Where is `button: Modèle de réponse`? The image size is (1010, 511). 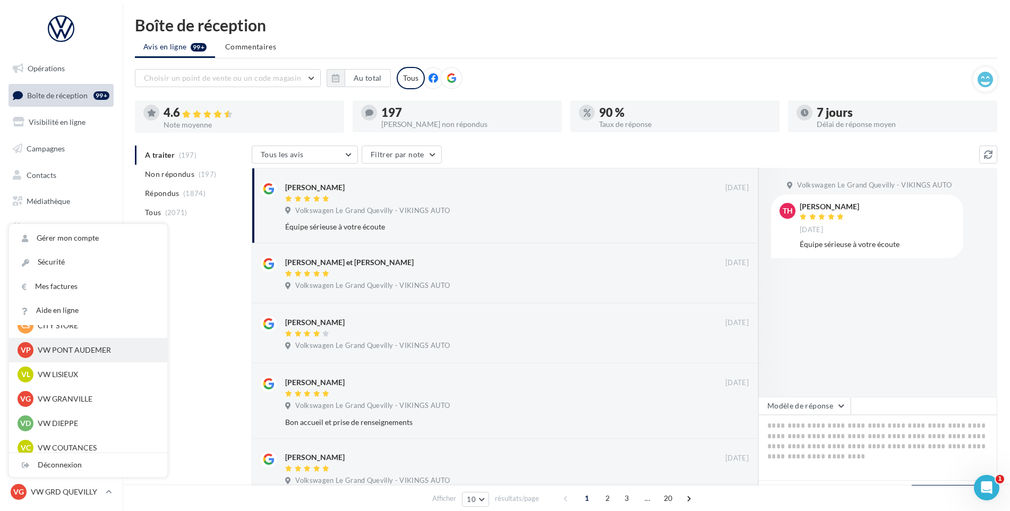 button: Modèle de réponse is located at coordinates (805, 406).